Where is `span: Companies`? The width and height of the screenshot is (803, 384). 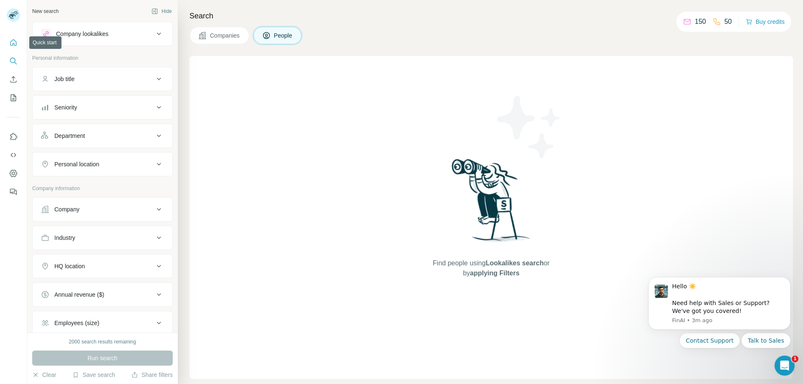
span: Companies is located at coordinates (225, 36).